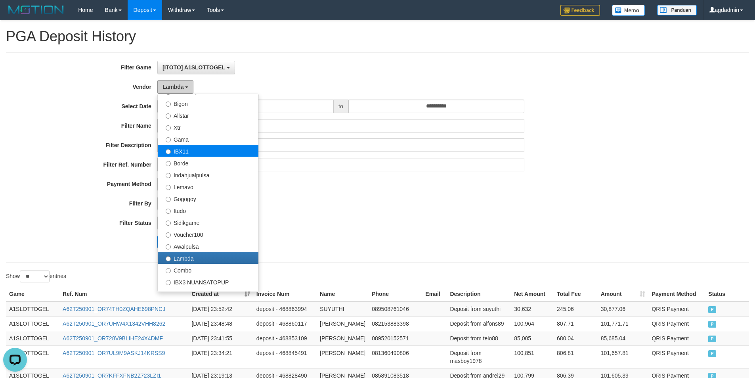 Image resolution: width=755 pixels, height=378 pixels. What do you see at coordinates (343, 309) in the screenshot?
I see `td: SUYUTHI` at bounding box center [343, 309].